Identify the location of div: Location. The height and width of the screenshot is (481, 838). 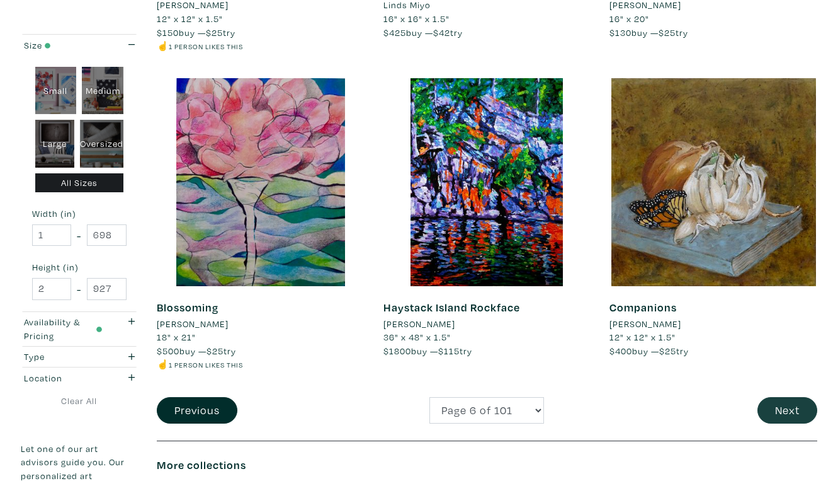
(63, 378).